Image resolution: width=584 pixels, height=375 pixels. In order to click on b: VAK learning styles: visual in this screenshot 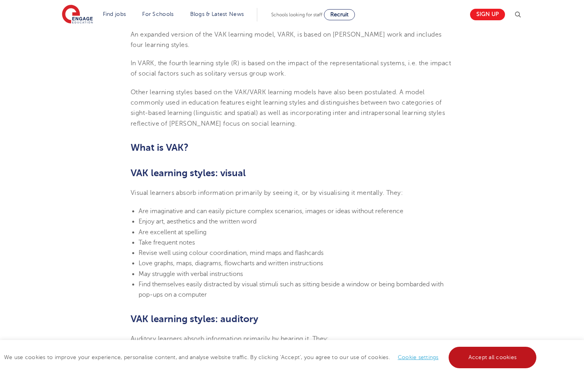, I will do `click(188, 173)`.